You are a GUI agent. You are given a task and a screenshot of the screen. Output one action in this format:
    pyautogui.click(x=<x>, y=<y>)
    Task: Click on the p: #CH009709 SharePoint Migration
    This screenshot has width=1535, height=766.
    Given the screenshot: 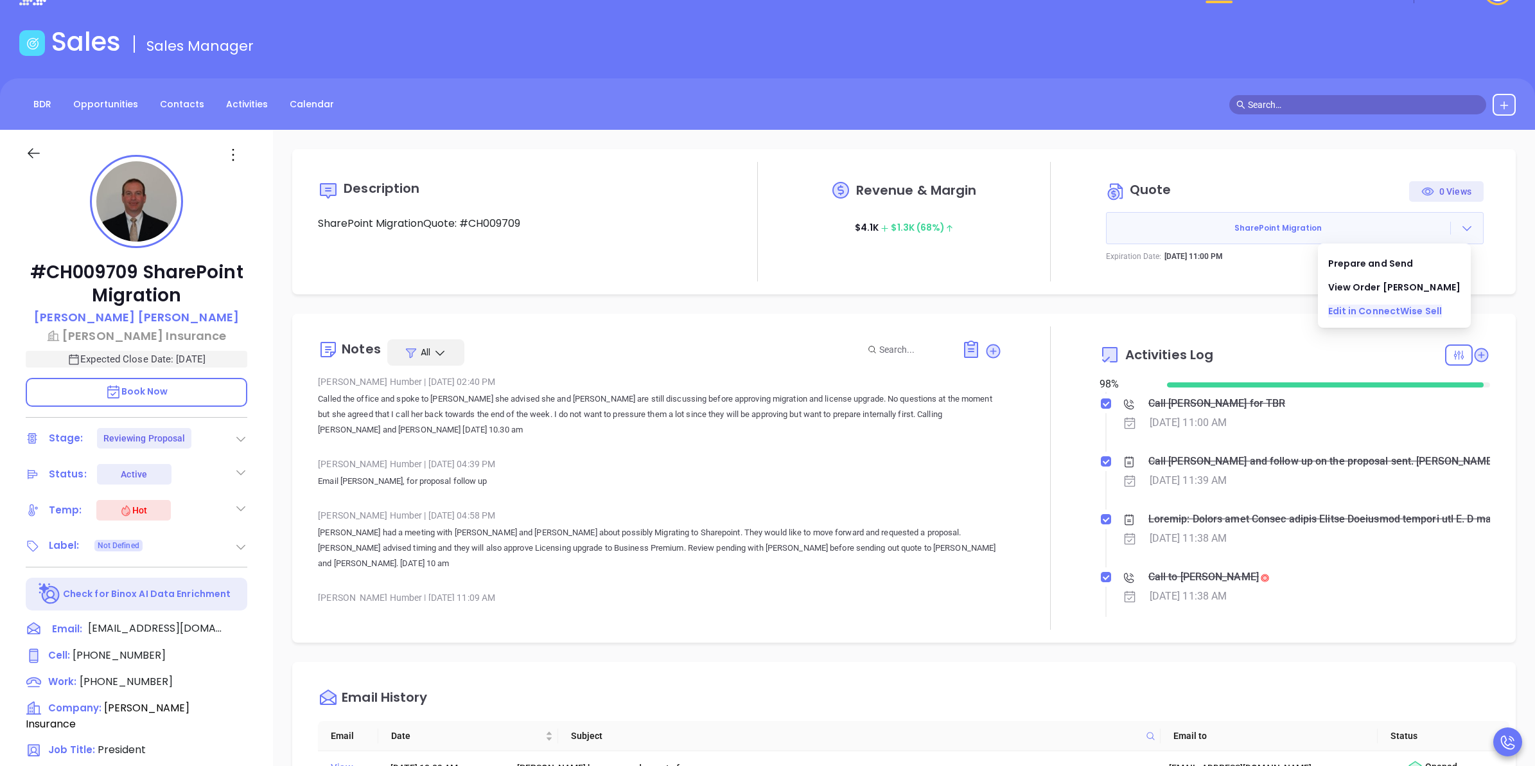 What is the action you would take?
    pyautogui.click(x=136, y=284)
    